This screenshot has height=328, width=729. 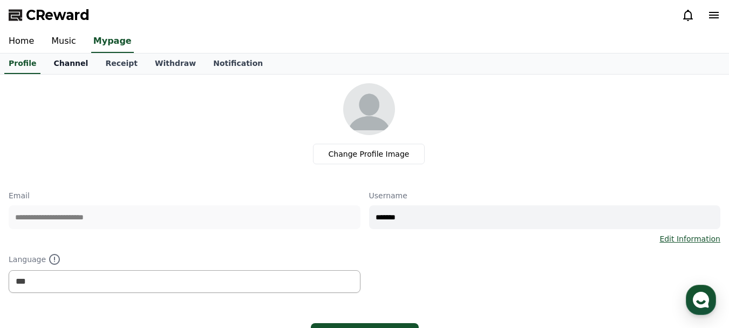 What do you see at coordinates (173, 258) in the screenshot?
I see `span: Settings` at bounding box center [173, 258].